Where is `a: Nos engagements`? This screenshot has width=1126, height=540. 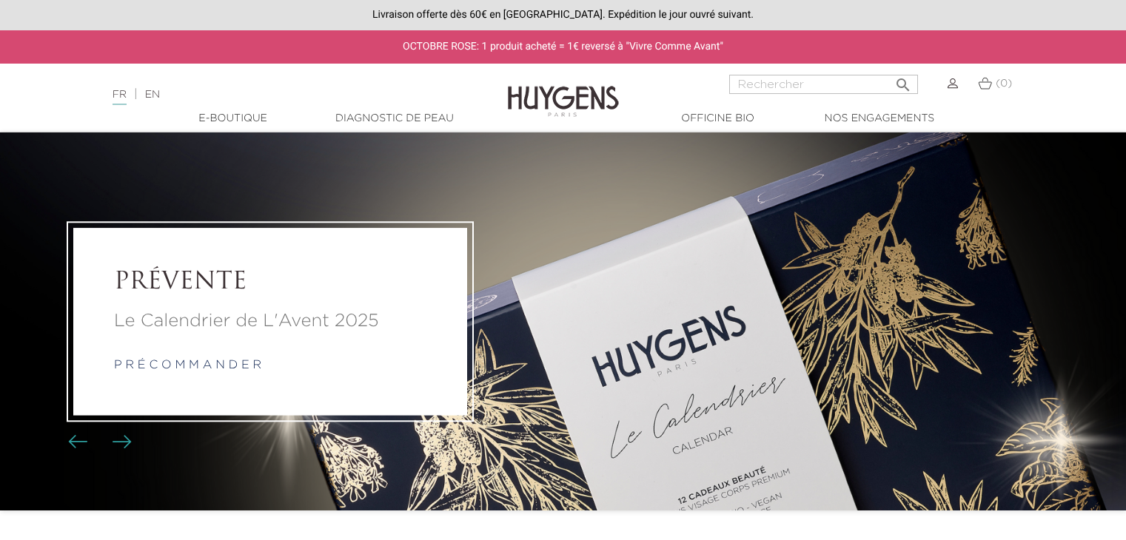
a: Nos engagements is located at coordinates (879, 118).